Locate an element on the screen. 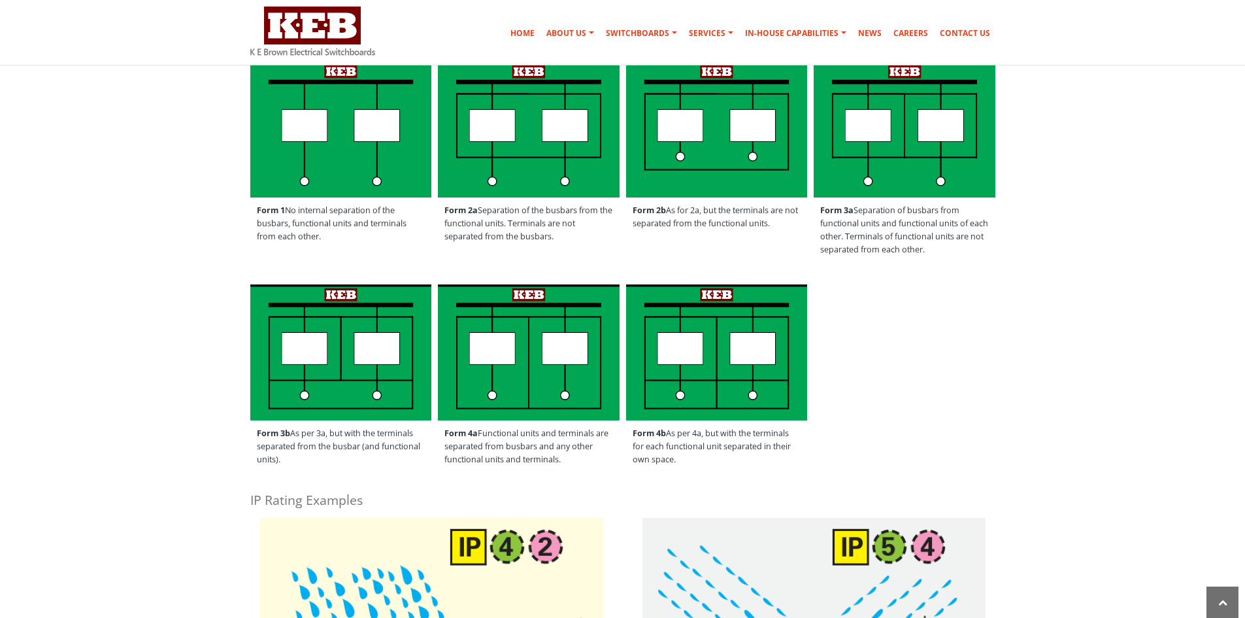  strong: Form 1 is located at coordinates (271, 210).